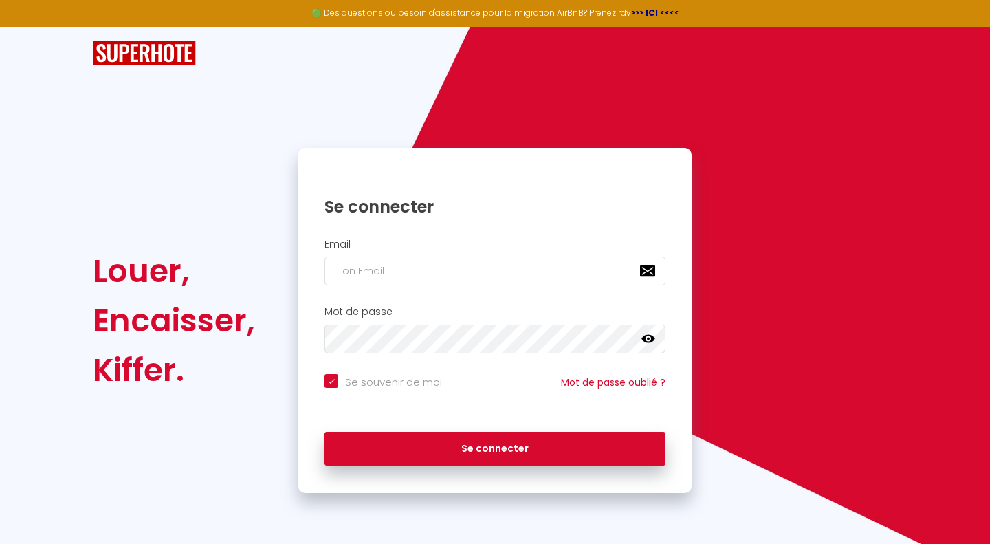 This screenshot has width=990, height=544. What do you see at coordinates (495, 206) in the screenshot?
I see `h1: Se connecter` at bounding box center [495, 206].